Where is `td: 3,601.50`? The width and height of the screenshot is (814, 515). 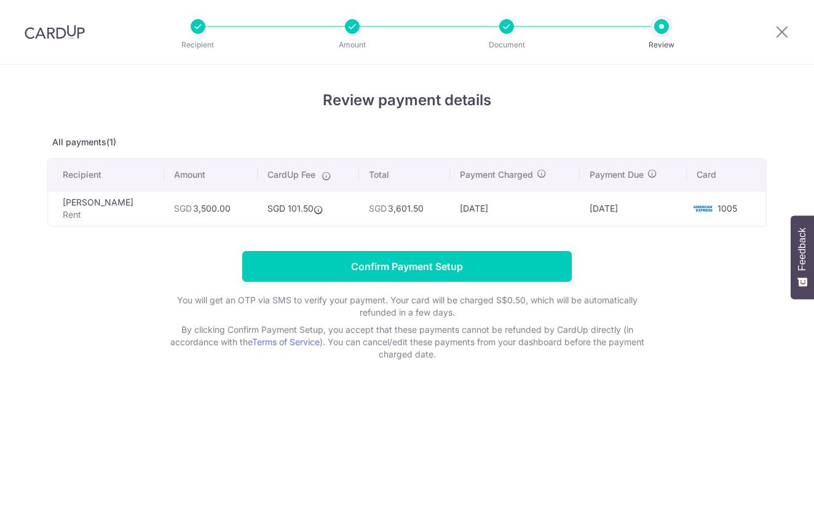
td: 3,601.50 is located at coordinates (405, 208).